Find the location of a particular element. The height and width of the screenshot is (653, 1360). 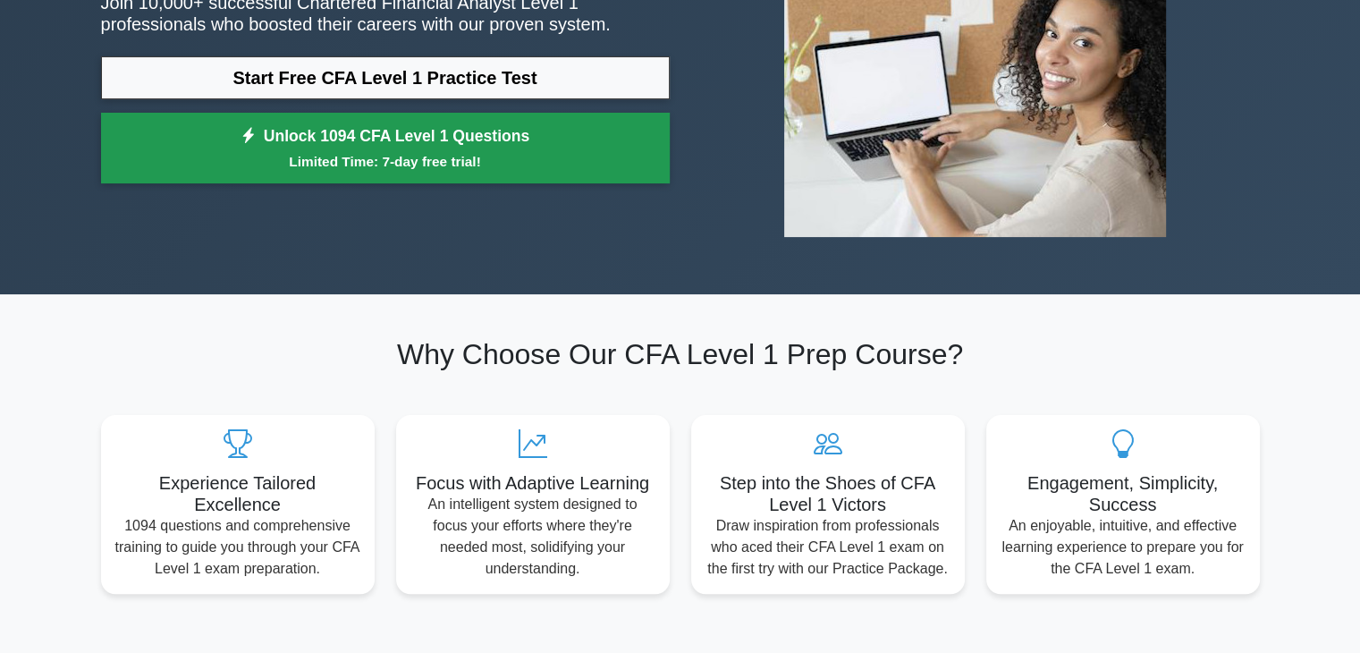

h5: Focus with Adaptive Learning is located at coordinates (533, 483).